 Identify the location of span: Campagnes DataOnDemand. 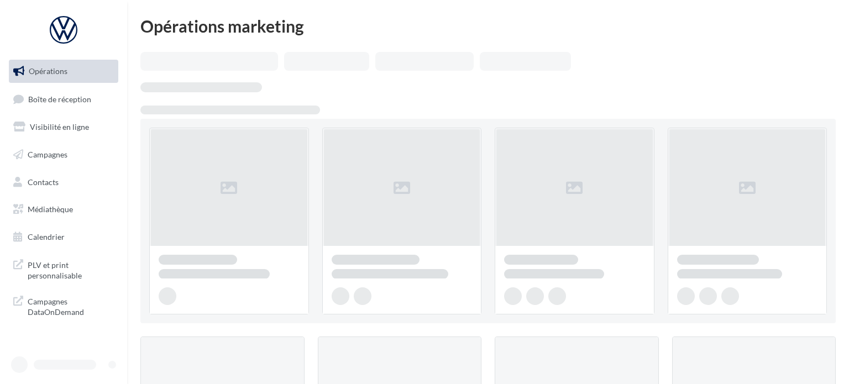
(71, 306).